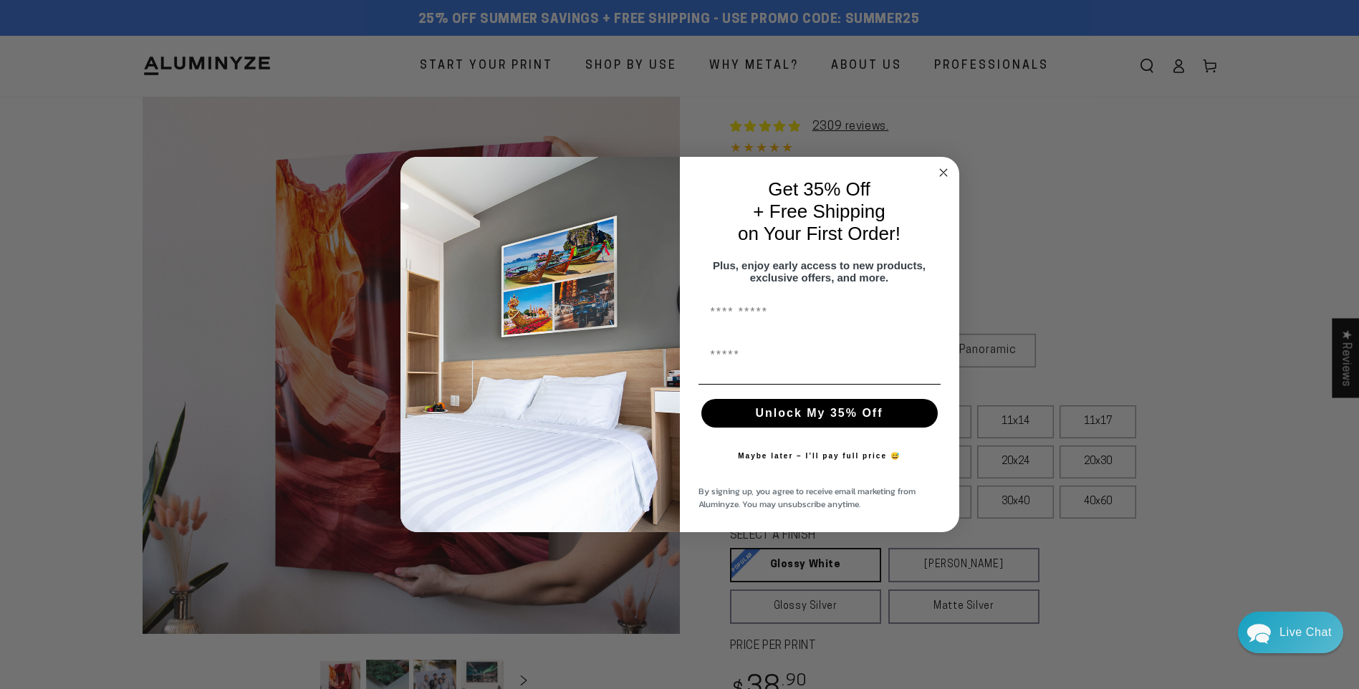 The height and width of the screenshot is (689, 1359). Describe the element at coordinates (807, 498) in the screenshot. I see `span: By signing up, you agree to receive email marketing from Aluminyze. You may unsubscribe anytime.` at that location.